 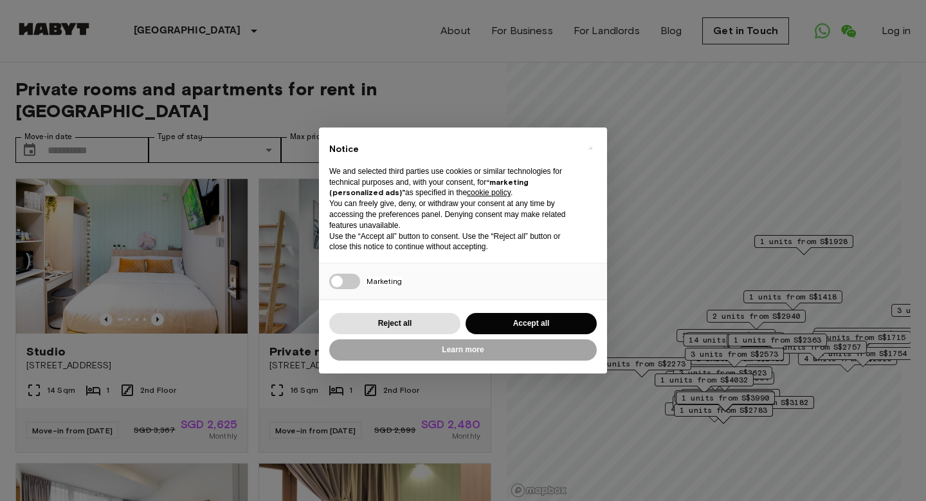 I want to click on button: Learn more, so click(x=463, y=349).